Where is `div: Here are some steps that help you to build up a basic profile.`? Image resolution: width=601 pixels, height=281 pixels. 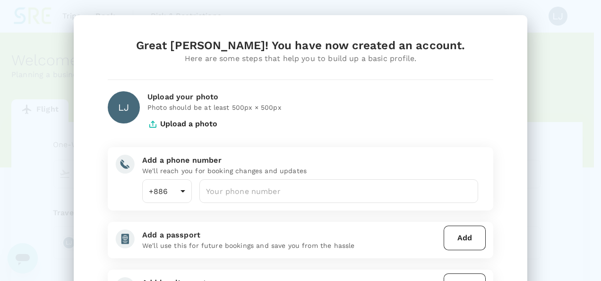 div: Here are some steps that help you to build up a basic profile. is located at coordinates (300, 59).